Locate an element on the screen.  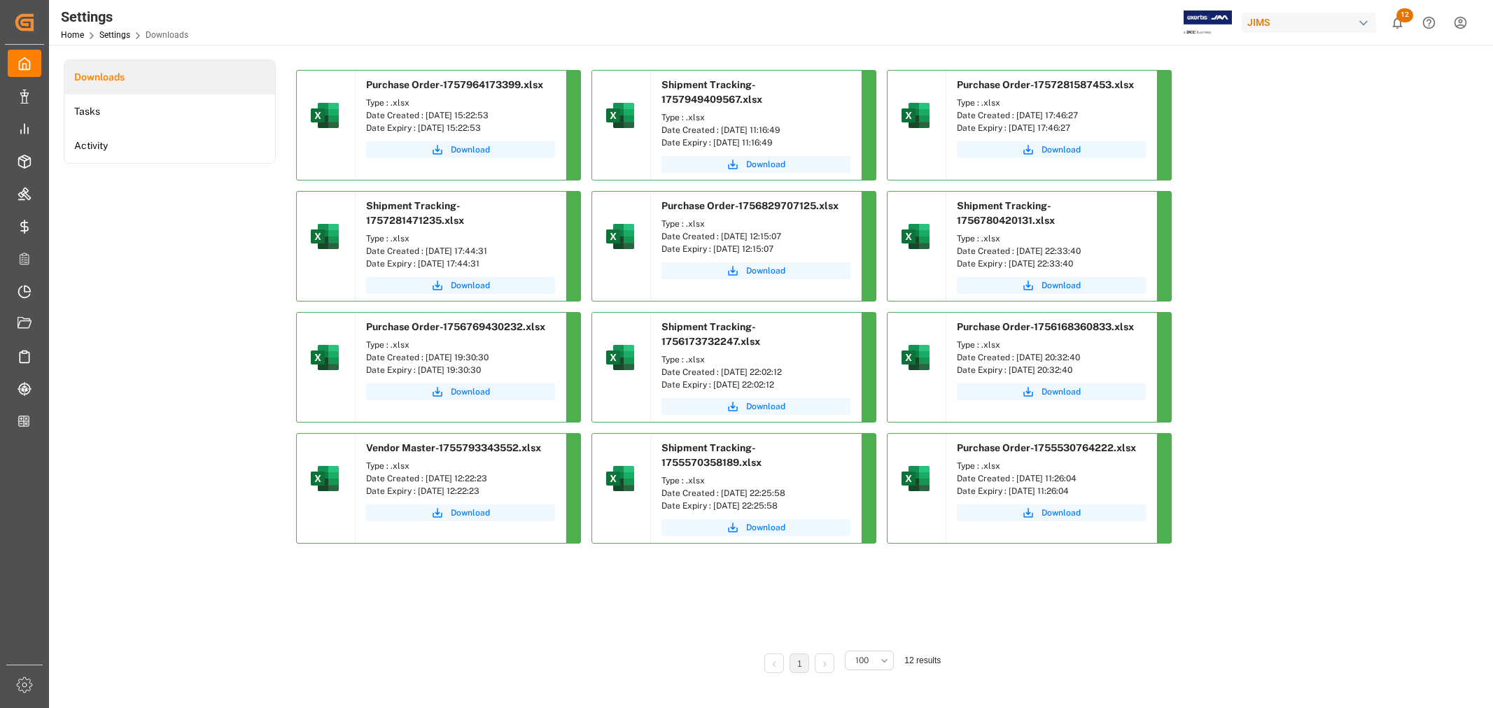
span: Shipment Tracking-1756173732247.xlsx is located at coordinates (711, 334).